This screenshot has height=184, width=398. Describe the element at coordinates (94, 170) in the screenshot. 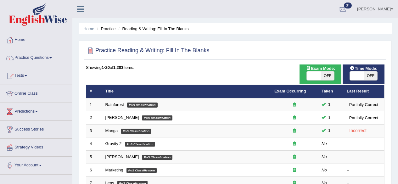

I see `td: 6` at that location.